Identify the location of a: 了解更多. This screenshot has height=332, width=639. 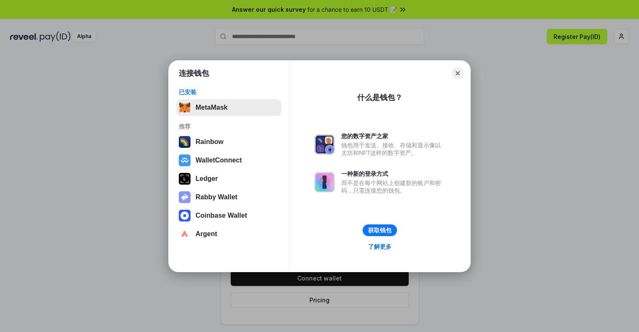
(380, 247).